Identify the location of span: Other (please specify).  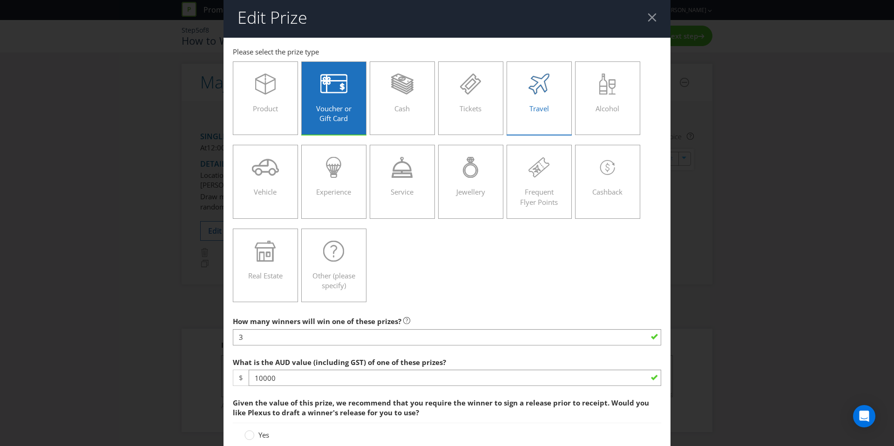
(334, 280).